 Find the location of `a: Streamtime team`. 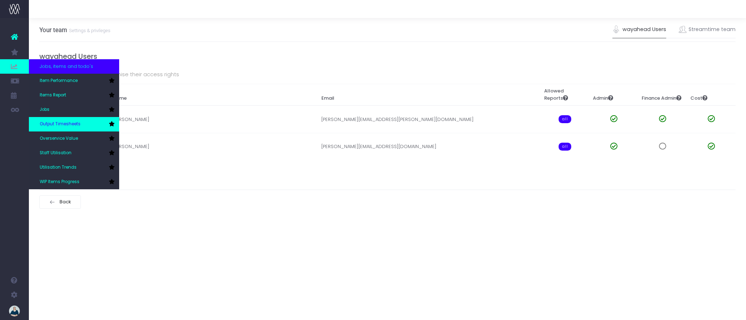

a: Streamtime team is located at coordinates (707, 30).